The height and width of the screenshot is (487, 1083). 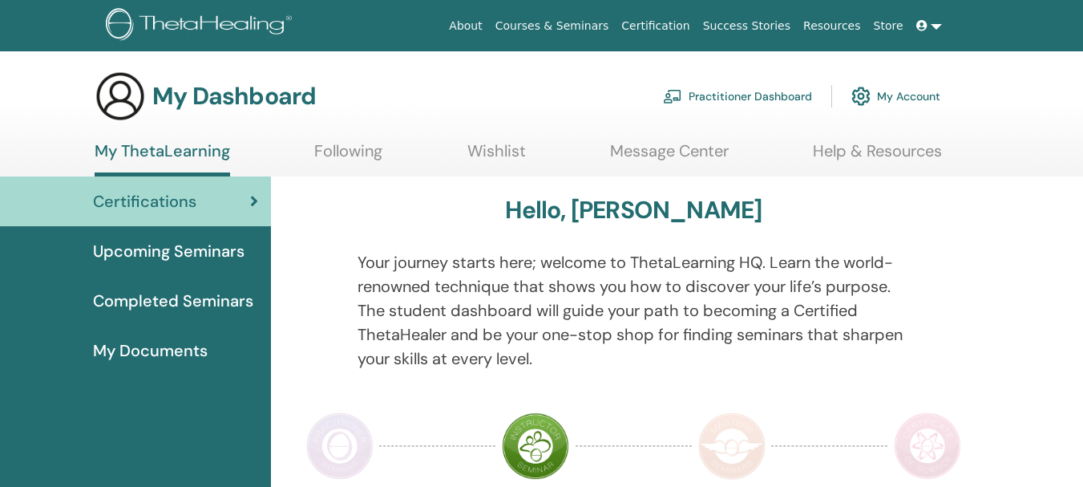 What do you see at coordinates (877, 156) in the screenshot?
I see `a: Help & Resources` at bounding box center [877, 156].